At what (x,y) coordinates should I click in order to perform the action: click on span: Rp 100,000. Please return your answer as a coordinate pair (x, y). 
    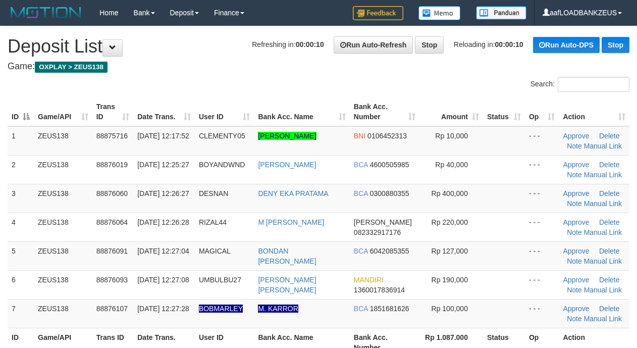
    Looking at the image, I should click on (450, 309).